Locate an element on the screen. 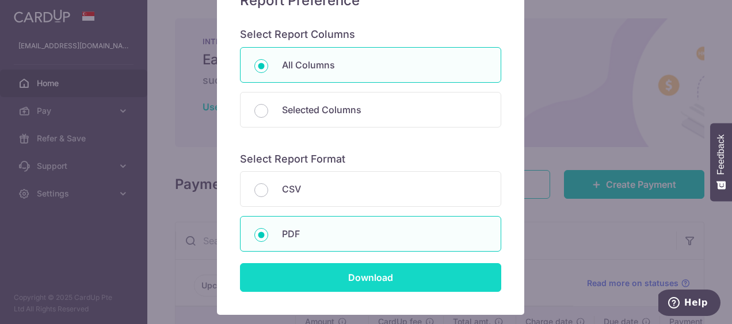 The width and height of the screenshot is (732, 324). button: Feedback - Show survey is located at coordinates (721, 162).